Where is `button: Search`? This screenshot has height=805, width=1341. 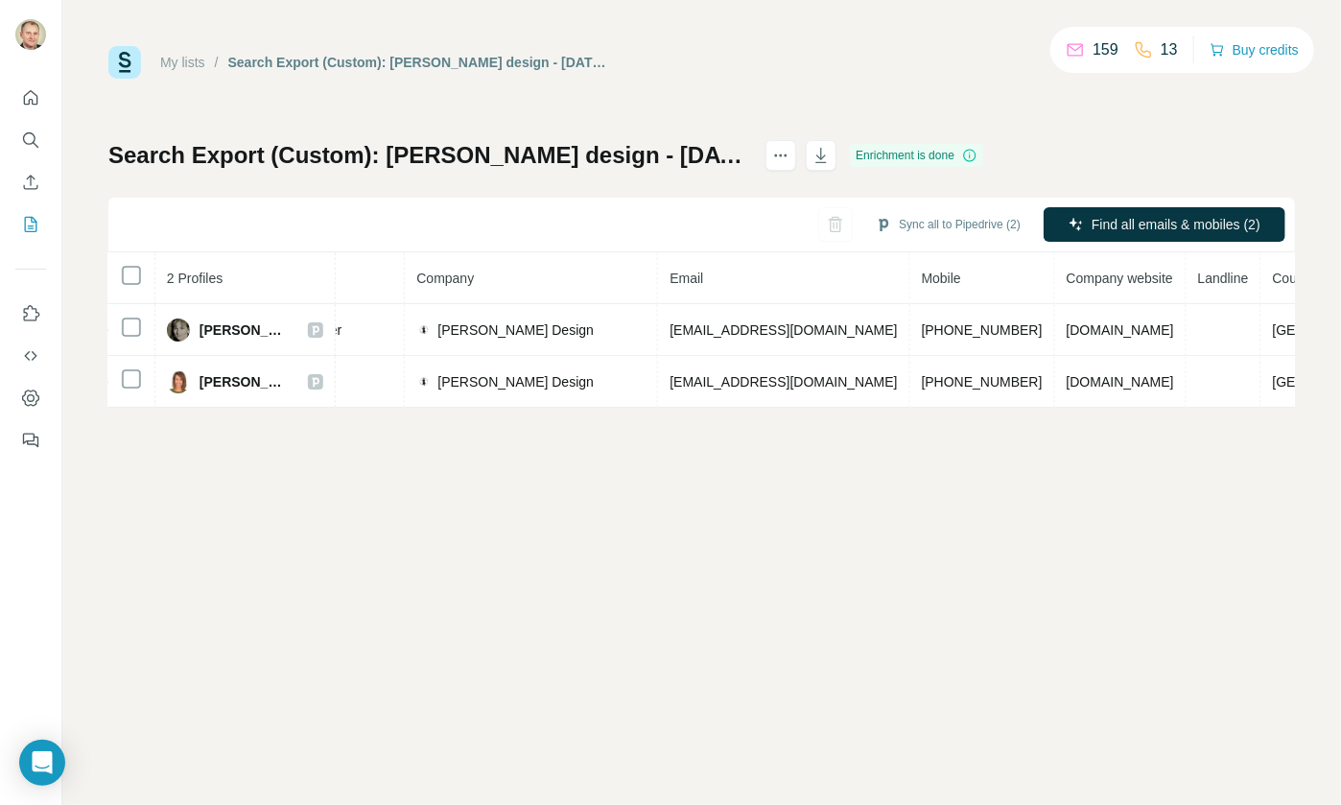 button: Search is located at coordinates (31, 140).